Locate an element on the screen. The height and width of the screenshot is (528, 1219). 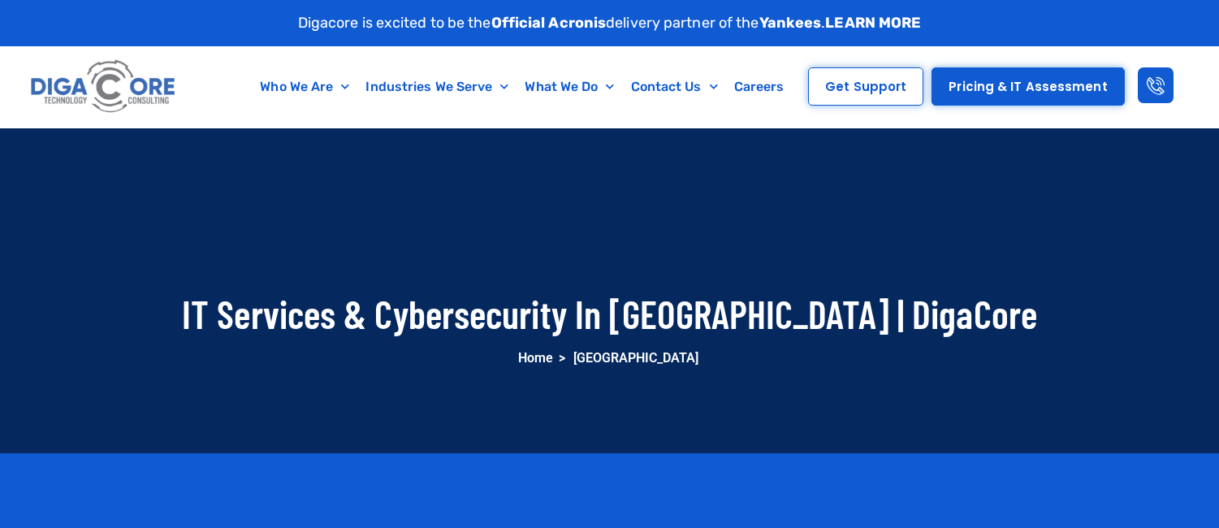
a: Home is located at coordinates (535, 357).